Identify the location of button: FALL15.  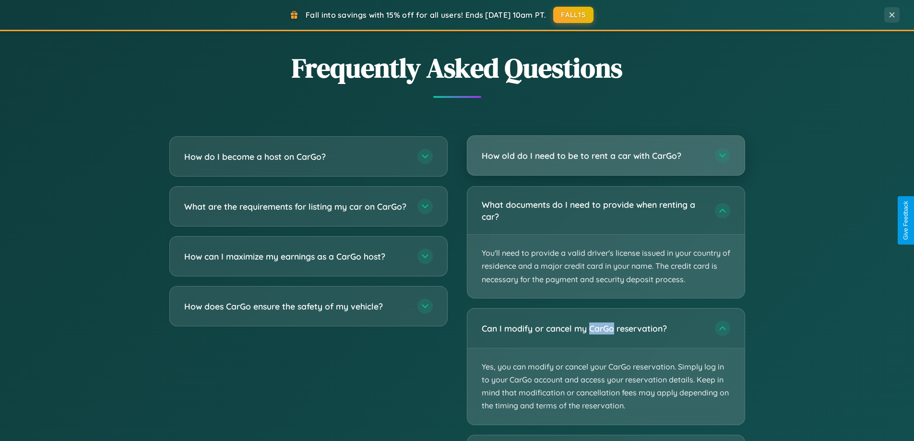
(573, 15).